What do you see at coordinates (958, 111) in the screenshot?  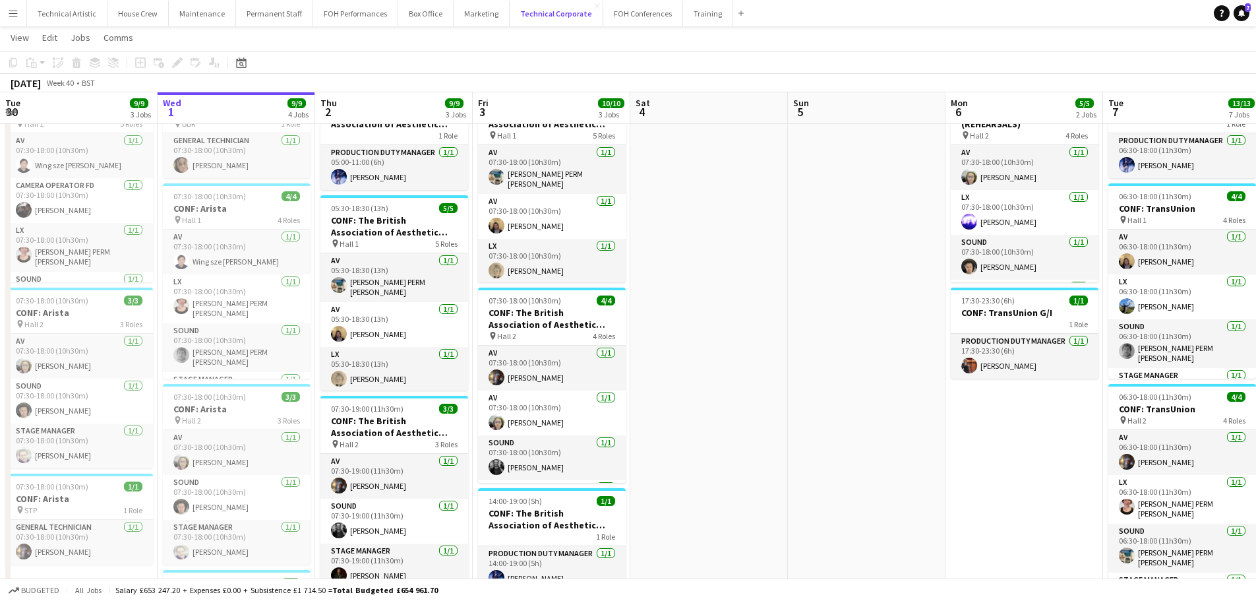 I see `span: 6` at bounding box center [958, 111].